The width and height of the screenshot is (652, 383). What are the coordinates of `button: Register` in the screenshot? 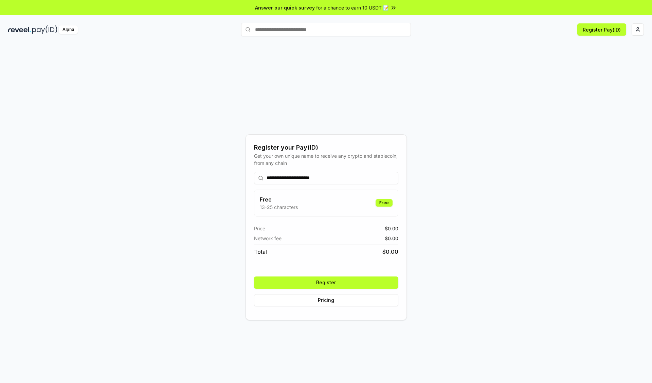 It's located at (326, 283).